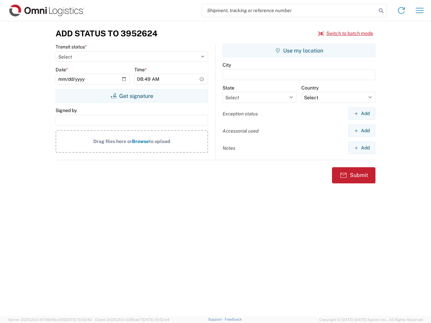 The width and height of the screenshot is (431, 323). Describe the element at coordinates (62, 70) in the screenshot. I see `label: Date` at that location.